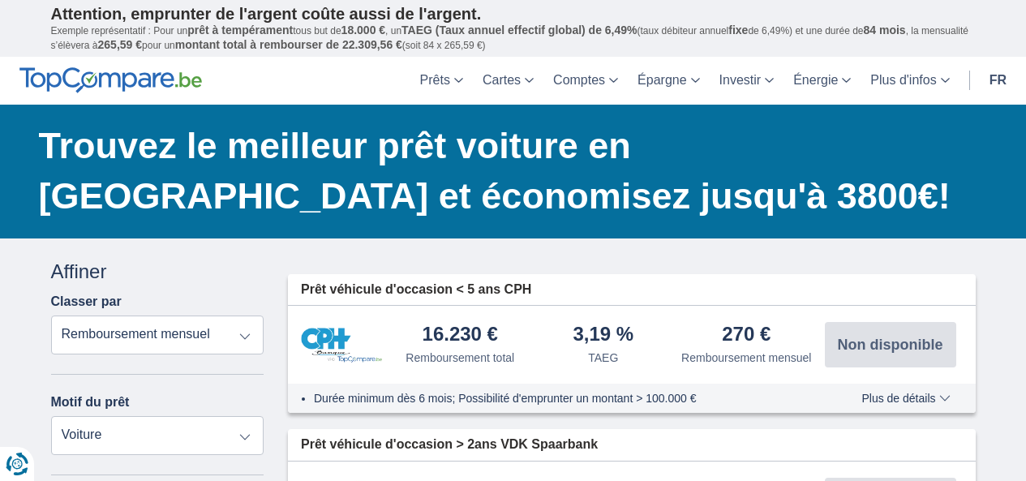 The image size is (1026, 481). Describe the element at coordinates (460, 335) in the screenshot. I see `div: 16.230 €` at that location.